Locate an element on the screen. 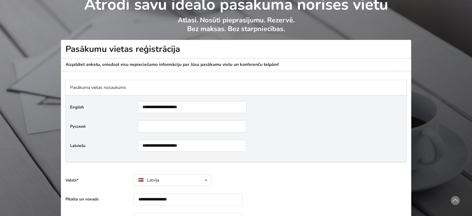 This screenshot has width=472, height=216. label: Русский is located at coordinates (102, 126).